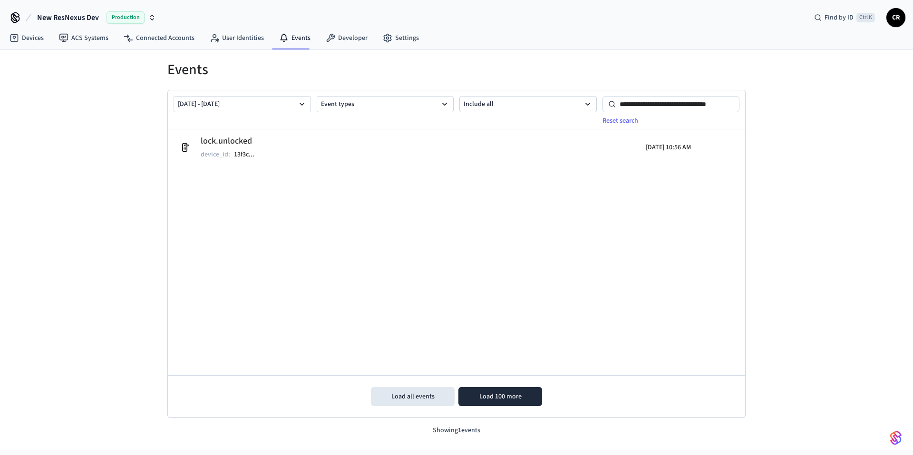 The image size is (913, 455). What do you see at coordinates (401, 38) in the screenshot?
I see `a: Settings` at bounding box center [401, 38].